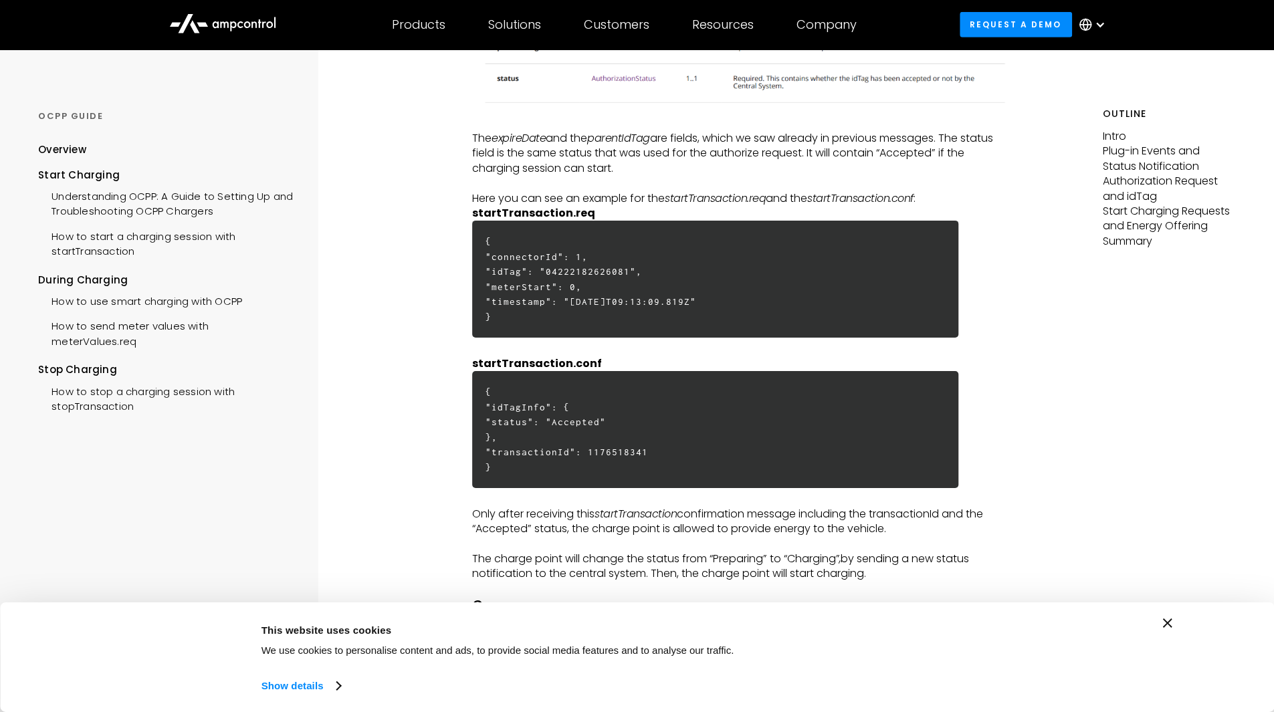 The image size is (1274, 712). I want to click on button: Close banner, so click(1167, 623).